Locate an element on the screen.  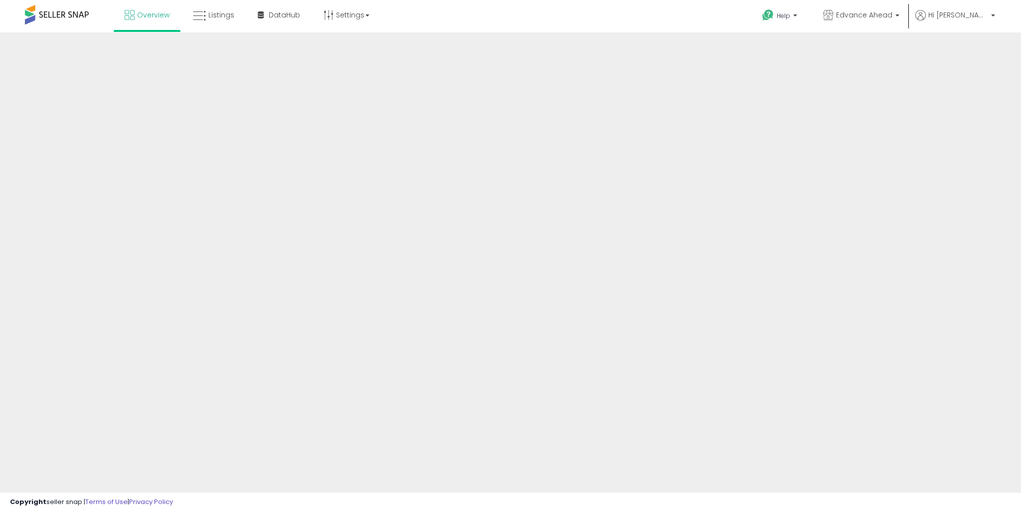
span: DataHub is located at coordinates (284, 15).